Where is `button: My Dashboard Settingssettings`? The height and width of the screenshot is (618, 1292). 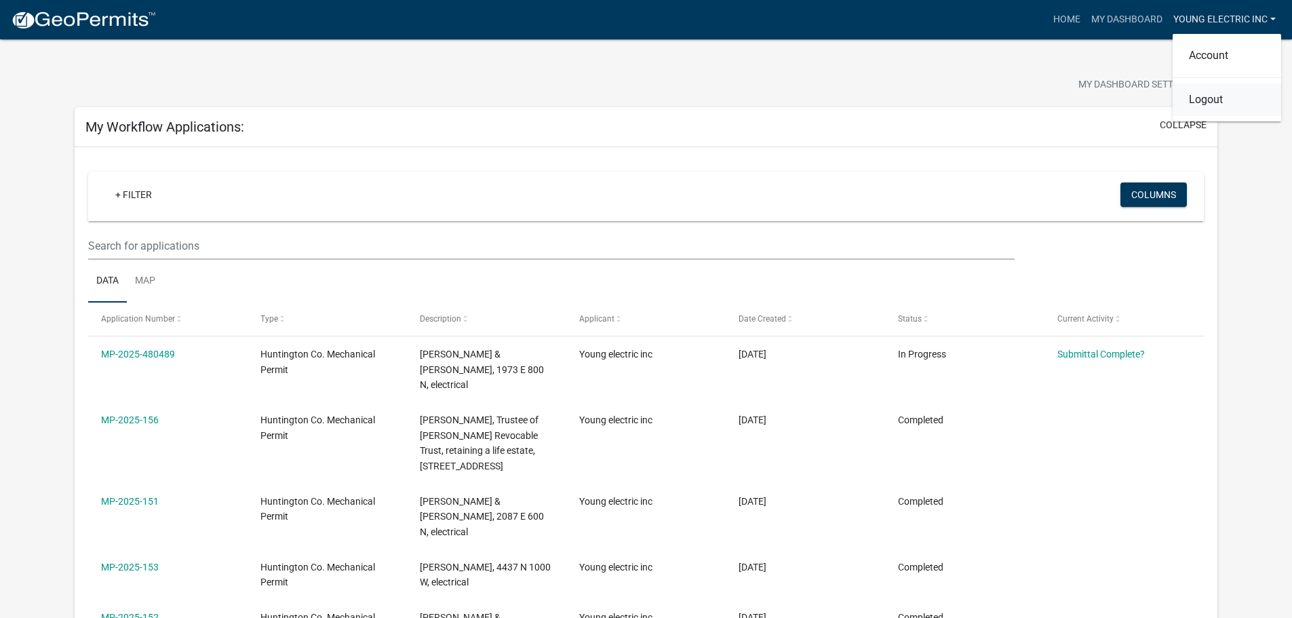 button: My Dashboard Settingssettings is located at coordinates (1146, 85).